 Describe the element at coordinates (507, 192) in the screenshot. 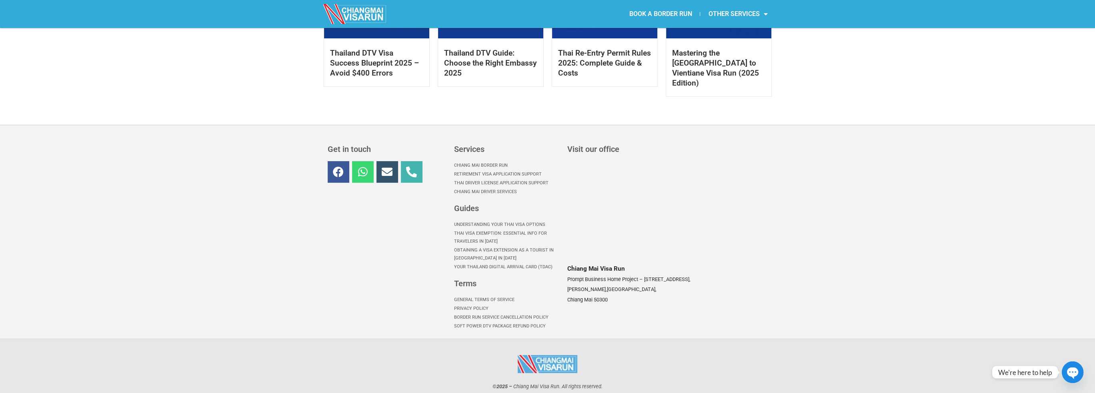

I see `a: Chiang Mai Driver Services` at that location.